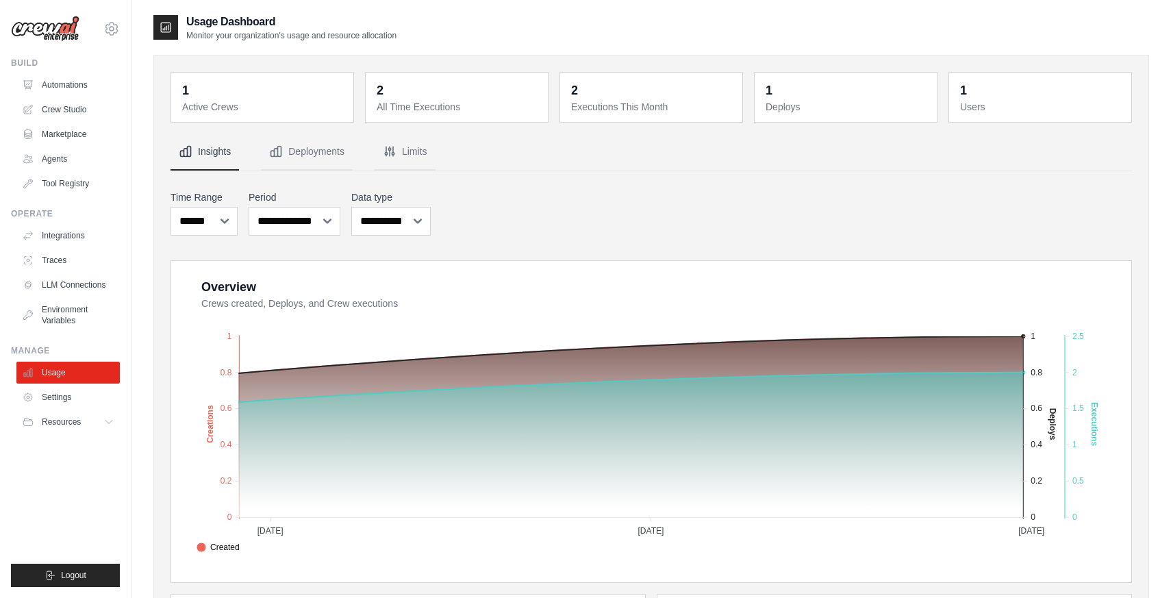  I want to click on div: Build, so click(65, 63).